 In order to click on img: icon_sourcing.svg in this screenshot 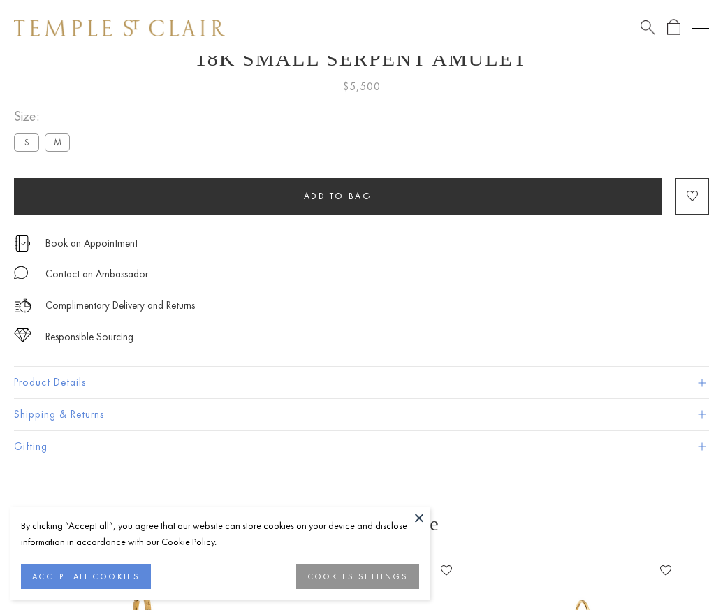, I will do `click(22, 335)`.